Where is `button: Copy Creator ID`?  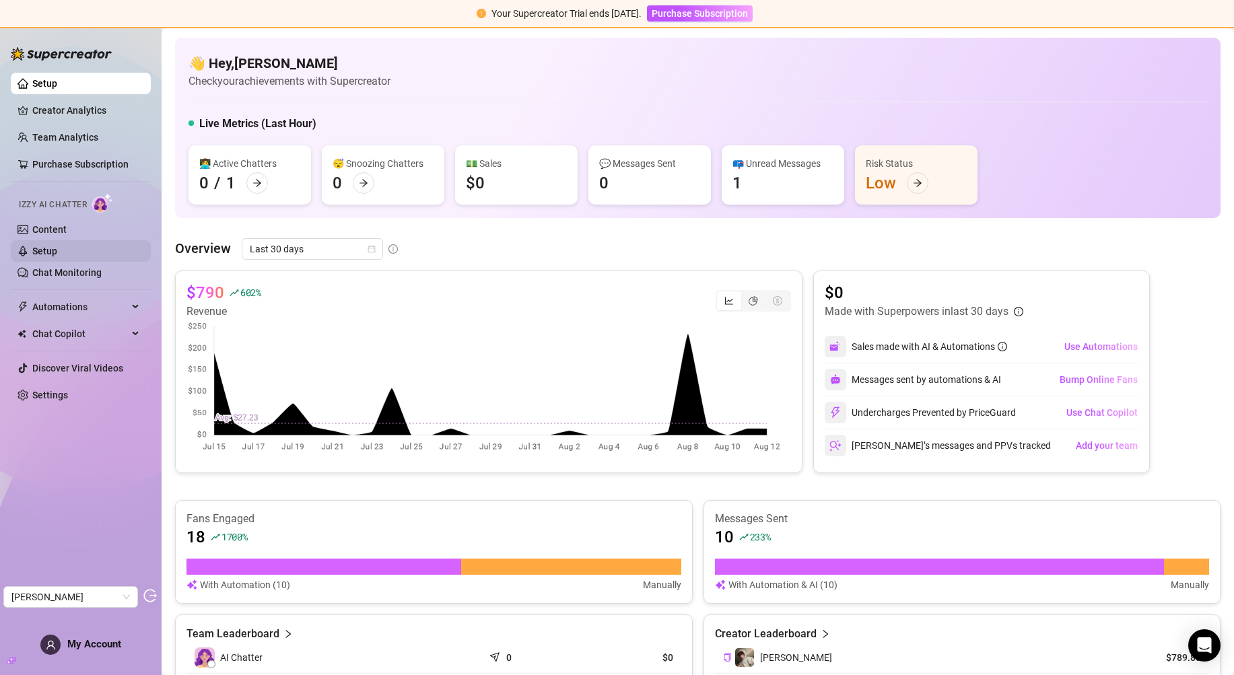
button: Copy Creator ID is located at coordinates (727, 657).